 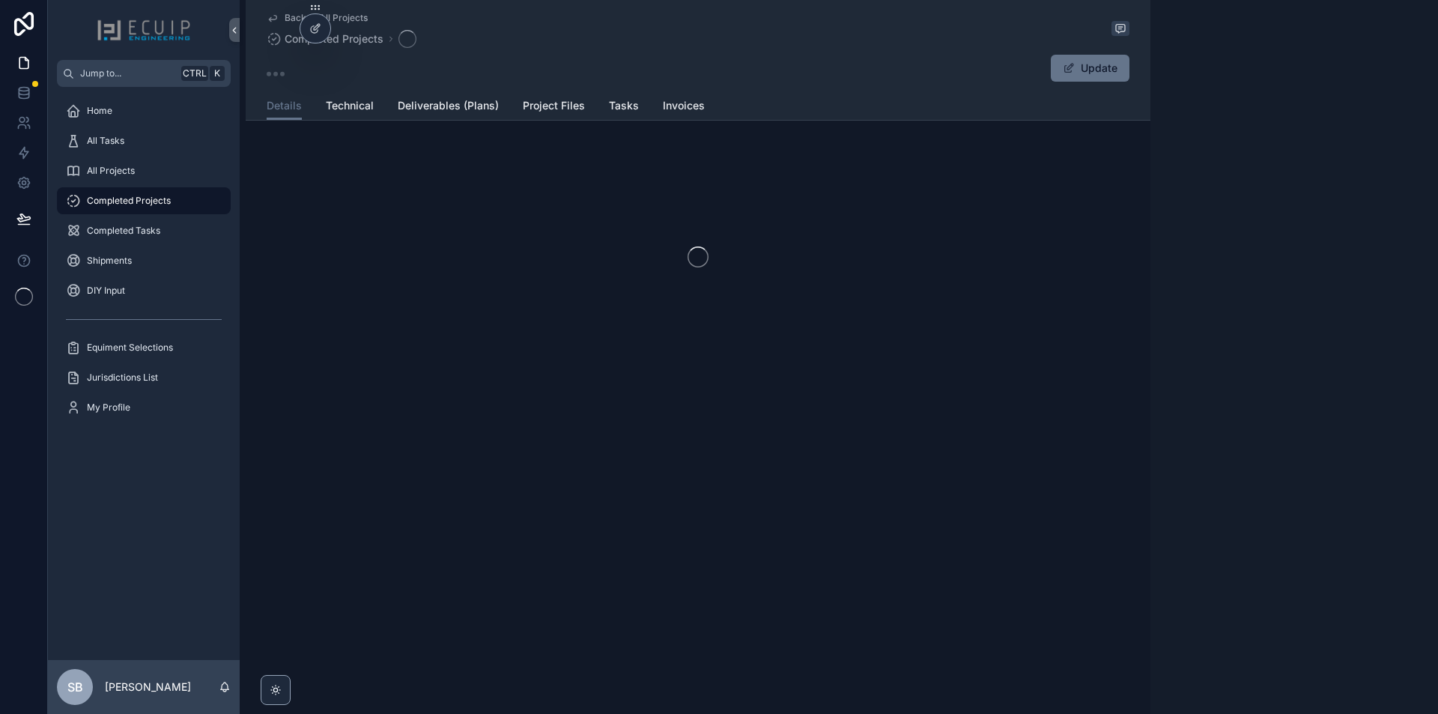 I want to click on span: Back to All Projects, so click(x=326, y=18).